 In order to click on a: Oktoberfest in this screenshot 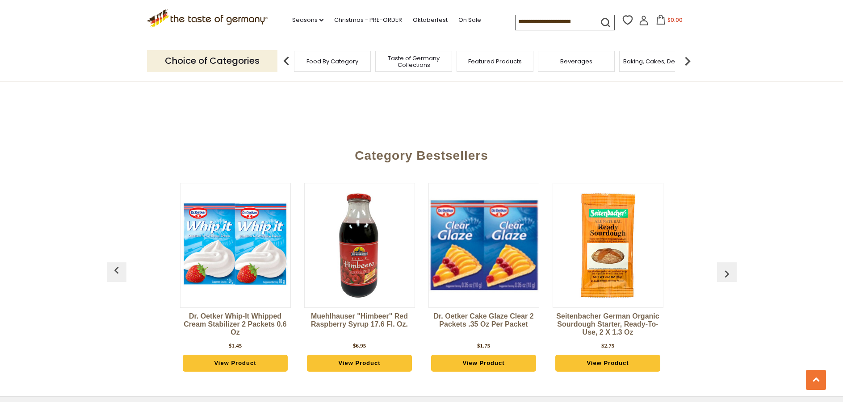, I will do `click(430, 20)`.